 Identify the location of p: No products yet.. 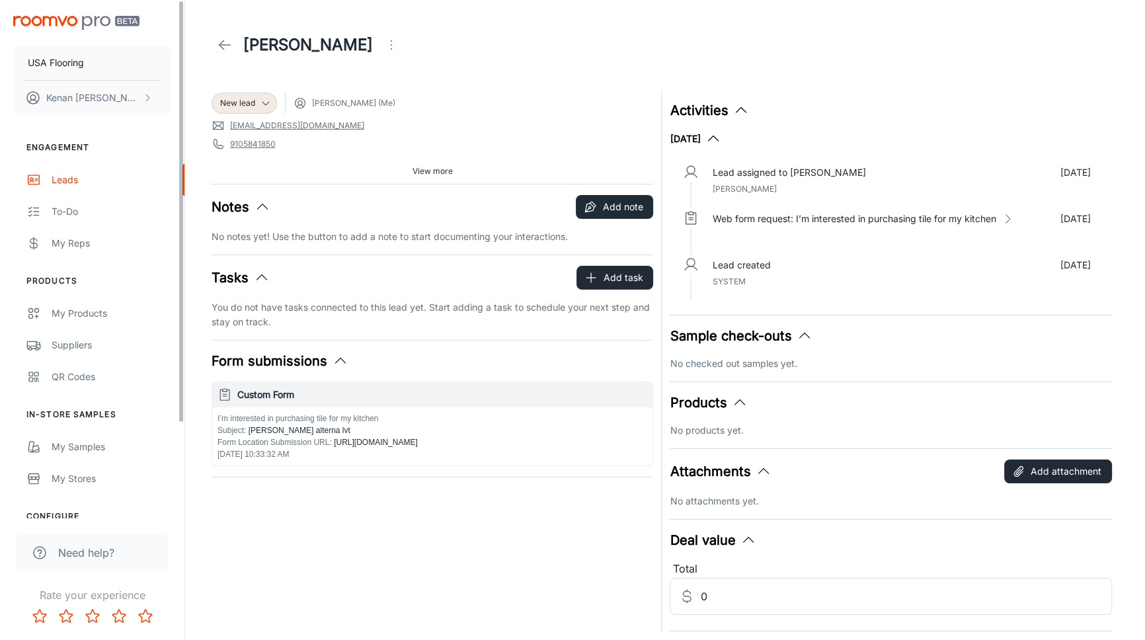
(891, 430).